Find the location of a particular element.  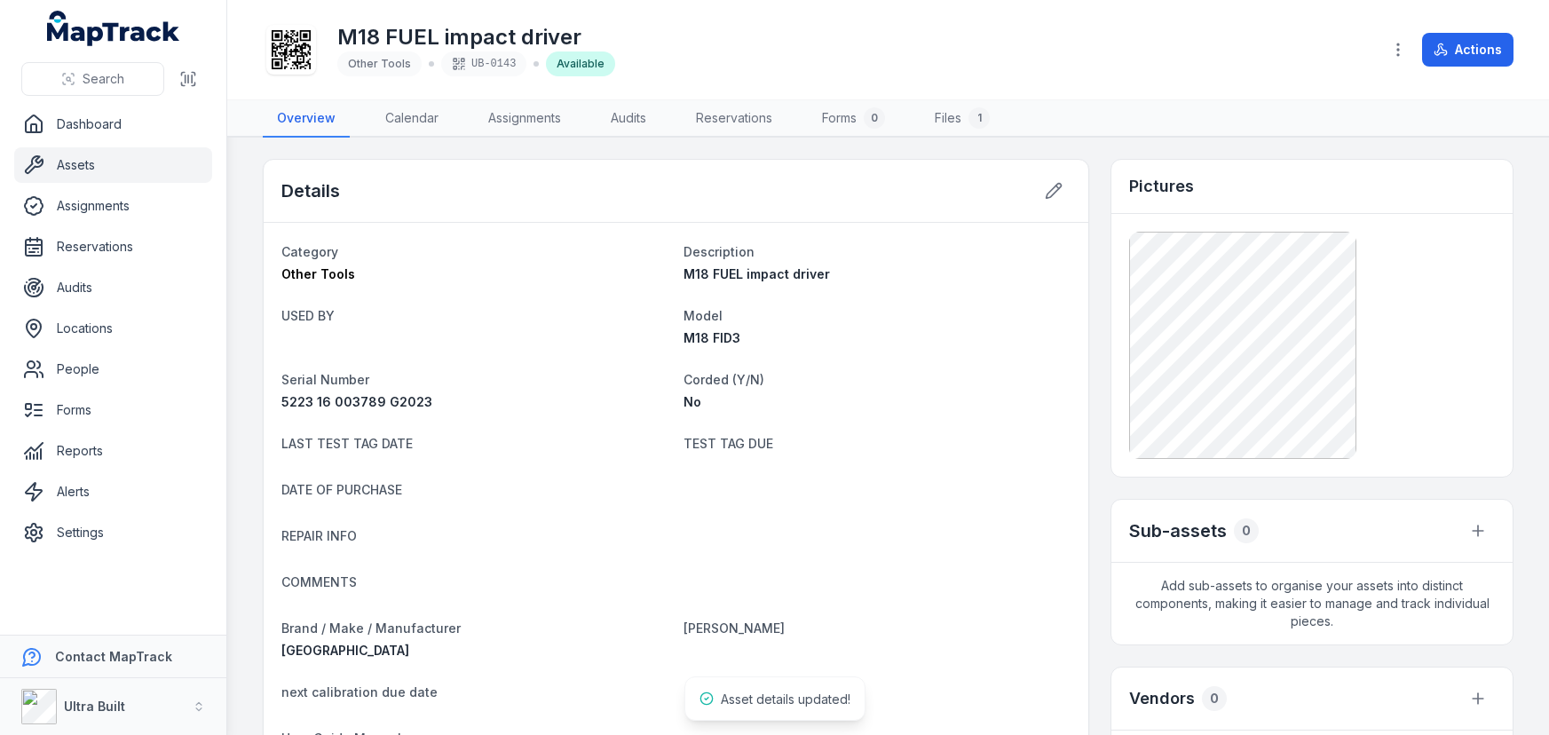

h1: M18 FUEL impact driver is located at coordinates (476, 37).